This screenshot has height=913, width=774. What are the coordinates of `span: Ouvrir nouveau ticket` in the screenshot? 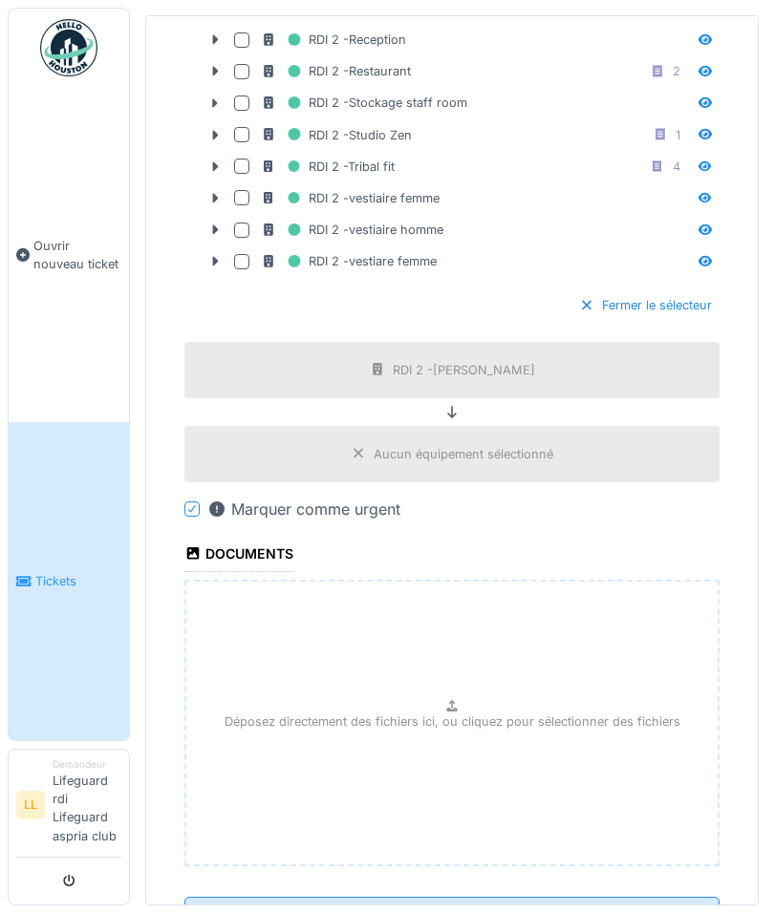 It's located at (77, 255).